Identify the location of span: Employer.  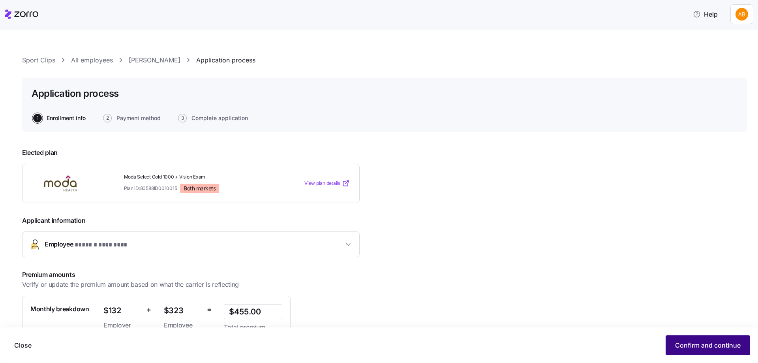
(122, 325).